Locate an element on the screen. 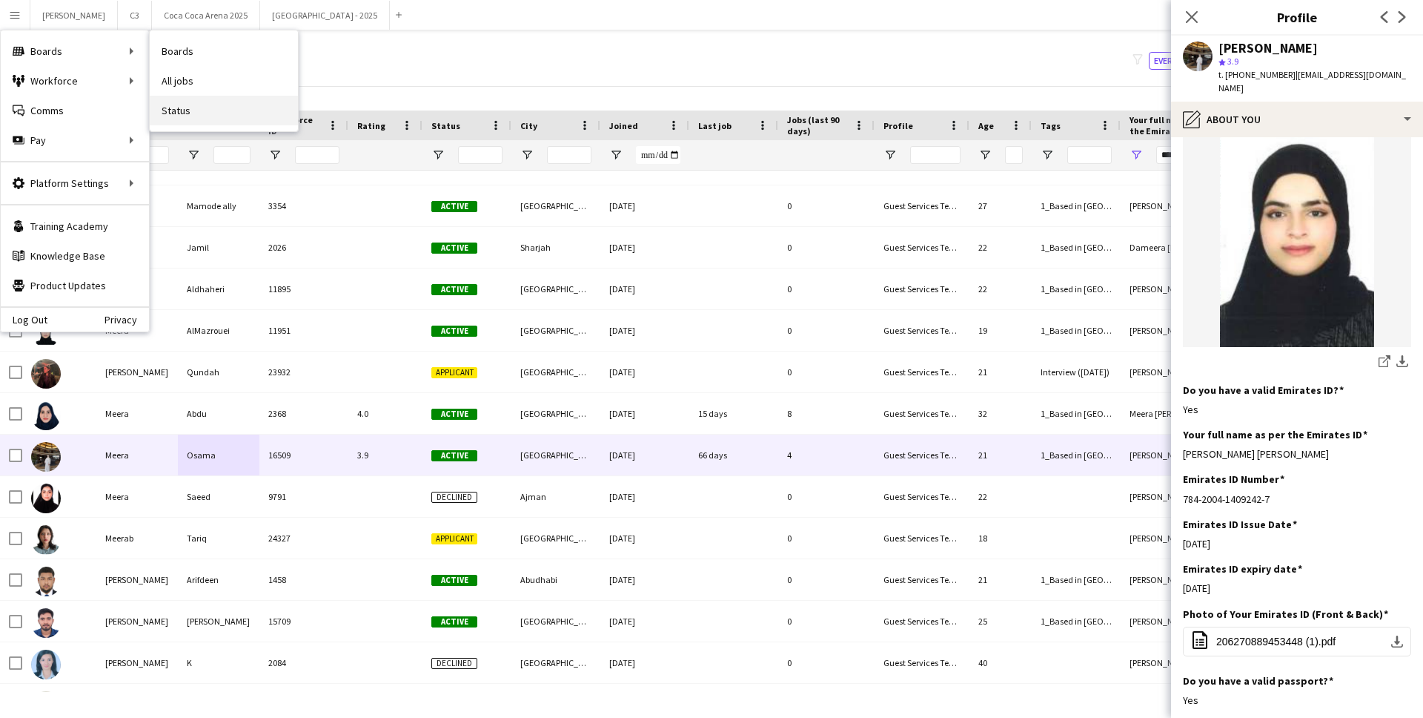 This screenshot has width=1423, height=718. img: Screenshot_2024_10_21_205425.png is located at coordinates (1297, 238).